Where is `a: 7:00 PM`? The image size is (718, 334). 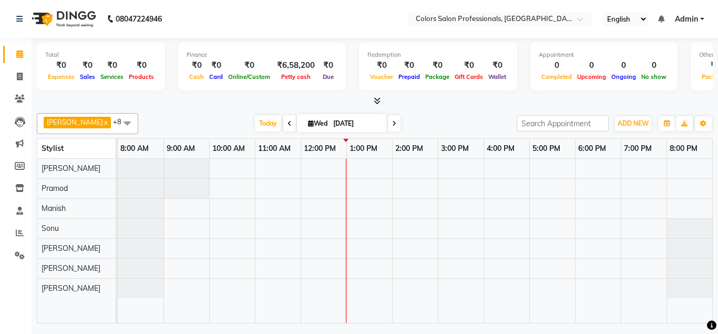
a: 7:00 PM is located at coordinates (638, 148).